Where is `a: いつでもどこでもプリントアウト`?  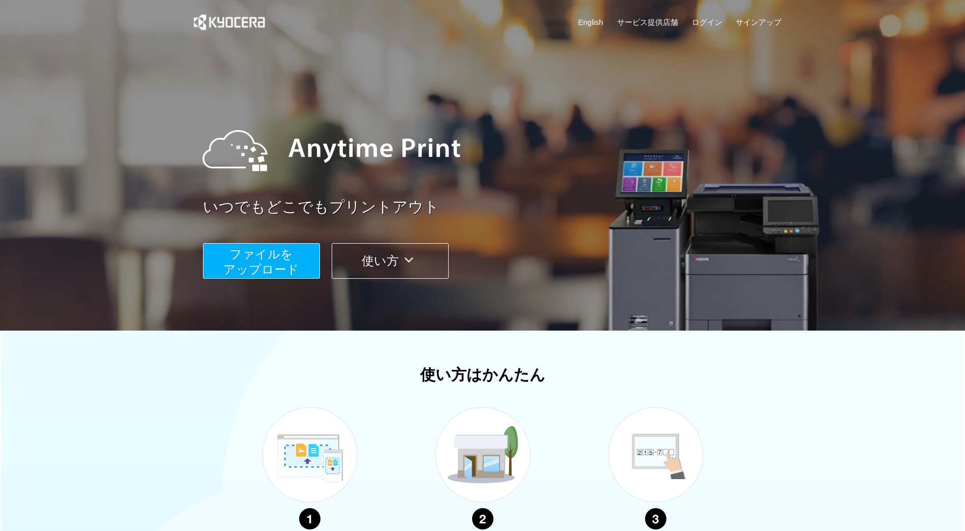
a: いつでもどこでもプリントアウト is located at coordinates (496, 207).